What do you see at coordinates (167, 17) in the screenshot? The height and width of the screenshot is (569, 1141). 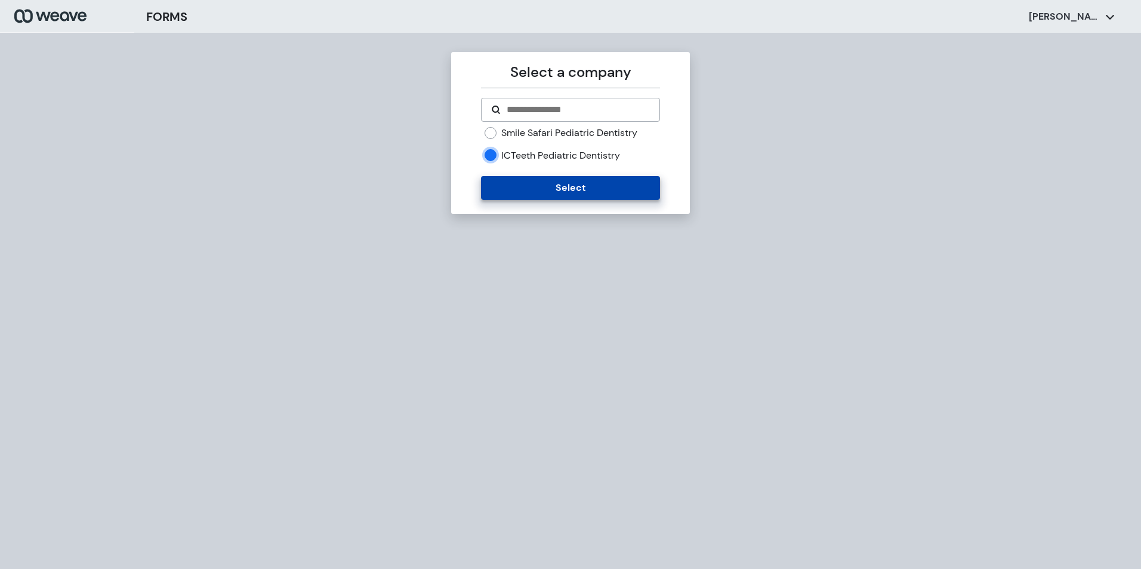 I see `h3: FORMS` at bounding box center [167, 17].